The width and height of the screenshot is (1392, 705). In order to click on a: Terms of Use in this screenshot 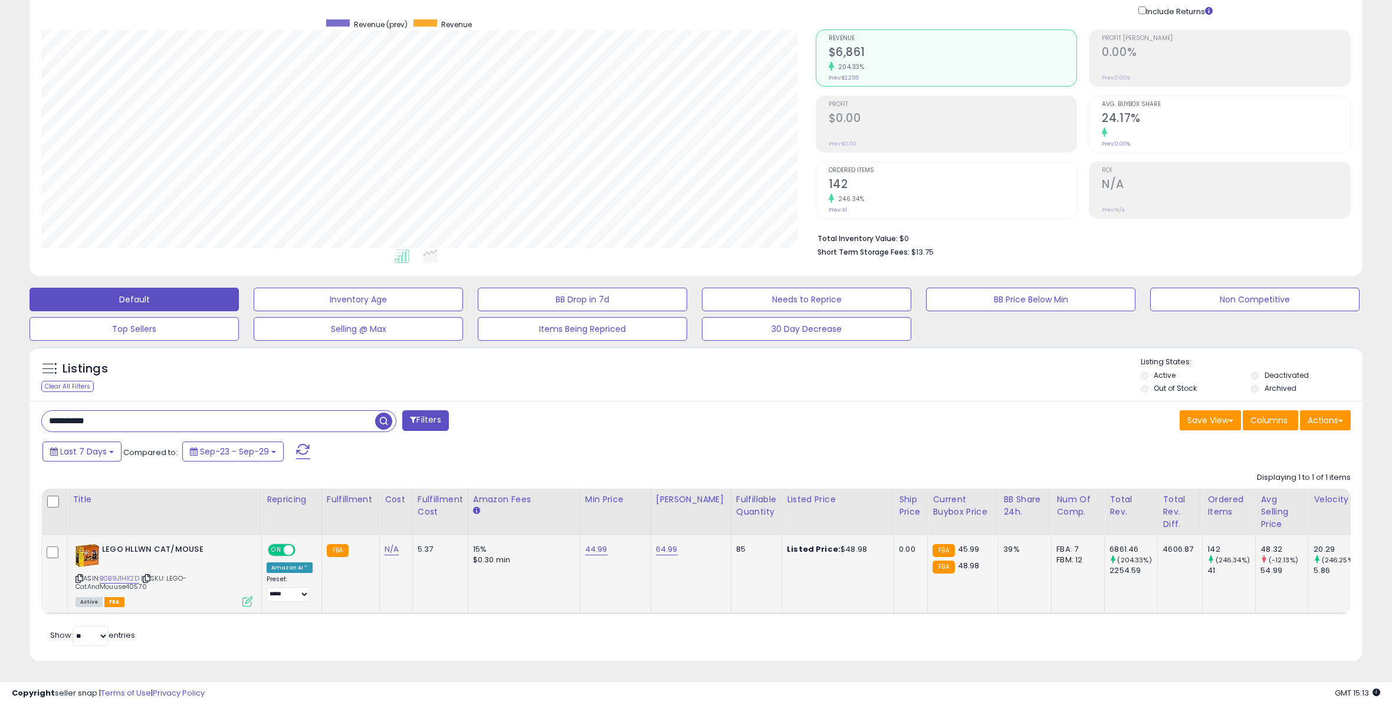, I will do `click(126, 693)`.